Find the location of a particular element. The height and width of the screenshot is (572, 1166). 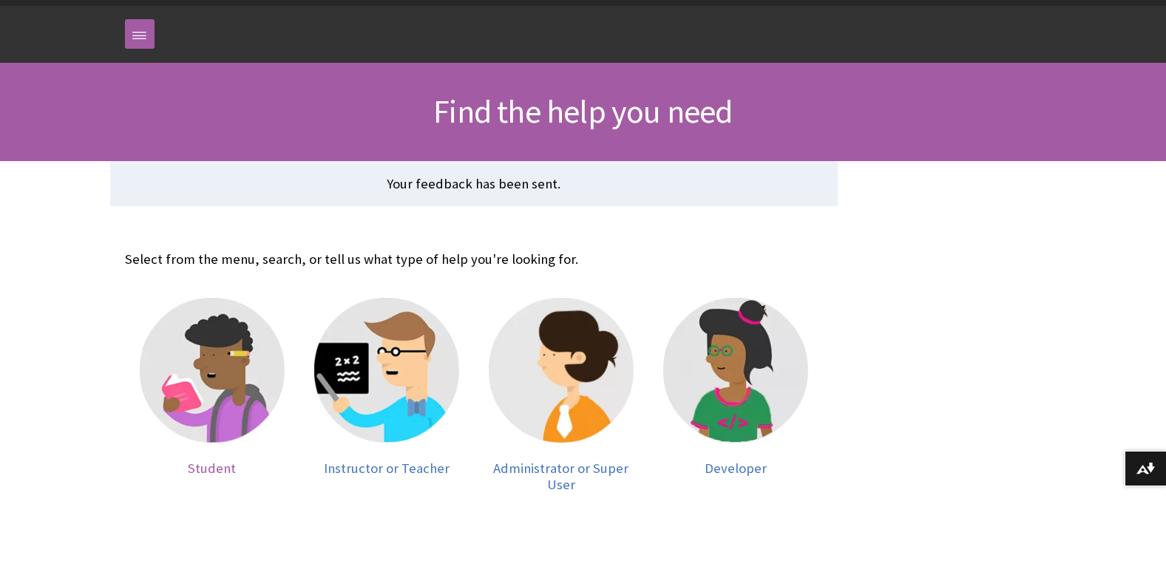

a: Developer is located at coordinates (736, 396).